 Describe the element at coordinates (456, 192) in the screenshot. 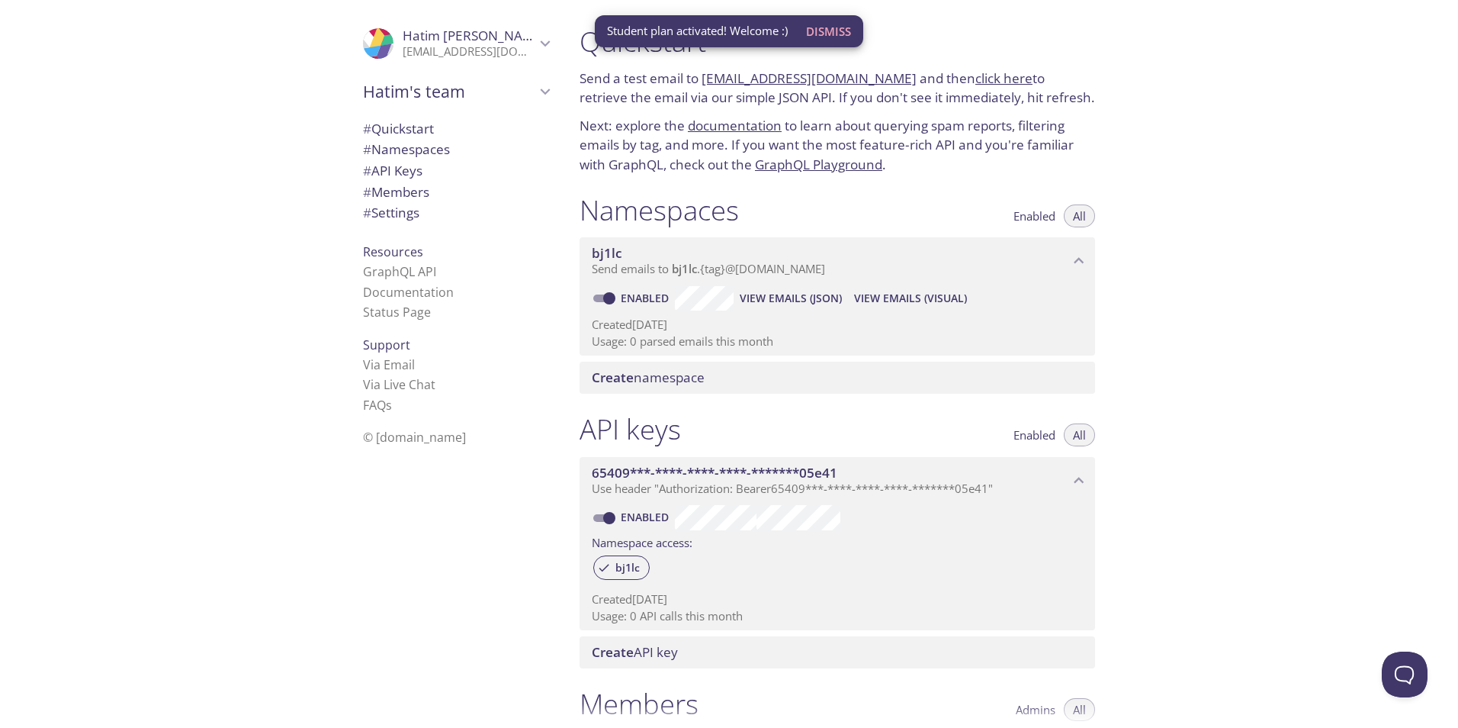

I see `div: Members` at that location.